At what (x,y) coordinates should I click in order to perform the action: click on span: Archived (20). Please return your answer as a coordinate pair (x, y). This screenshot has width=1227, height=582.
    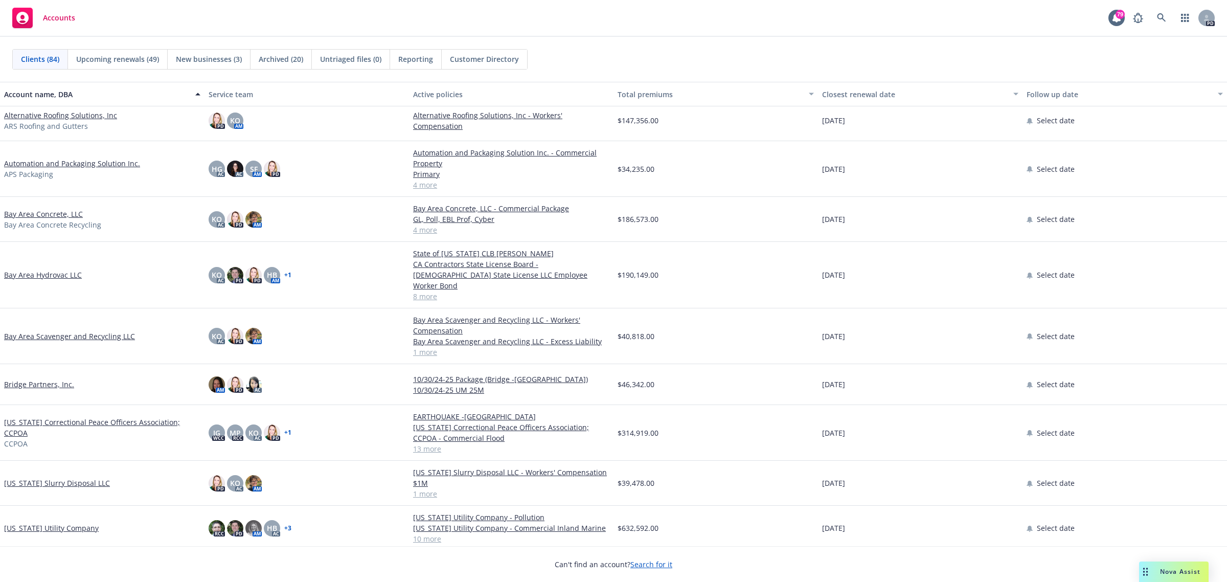
    Looking at the image, I should click on (281, 59).